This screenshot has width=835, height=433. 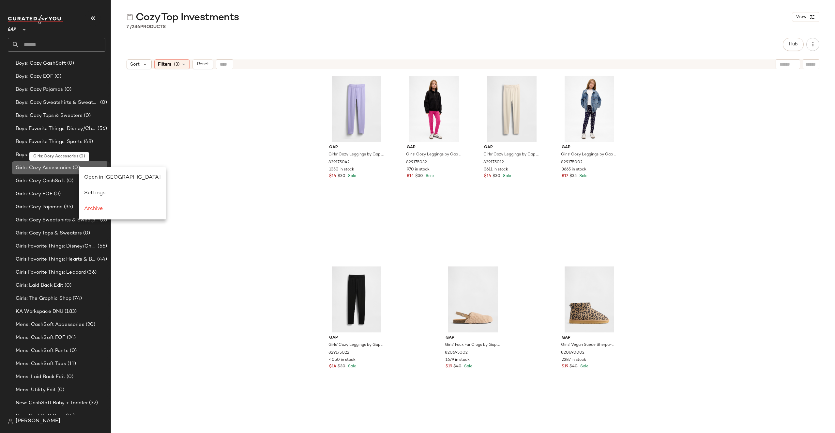 I want to click on span: Mens: Utility Edit, so click(x=36, y=390).